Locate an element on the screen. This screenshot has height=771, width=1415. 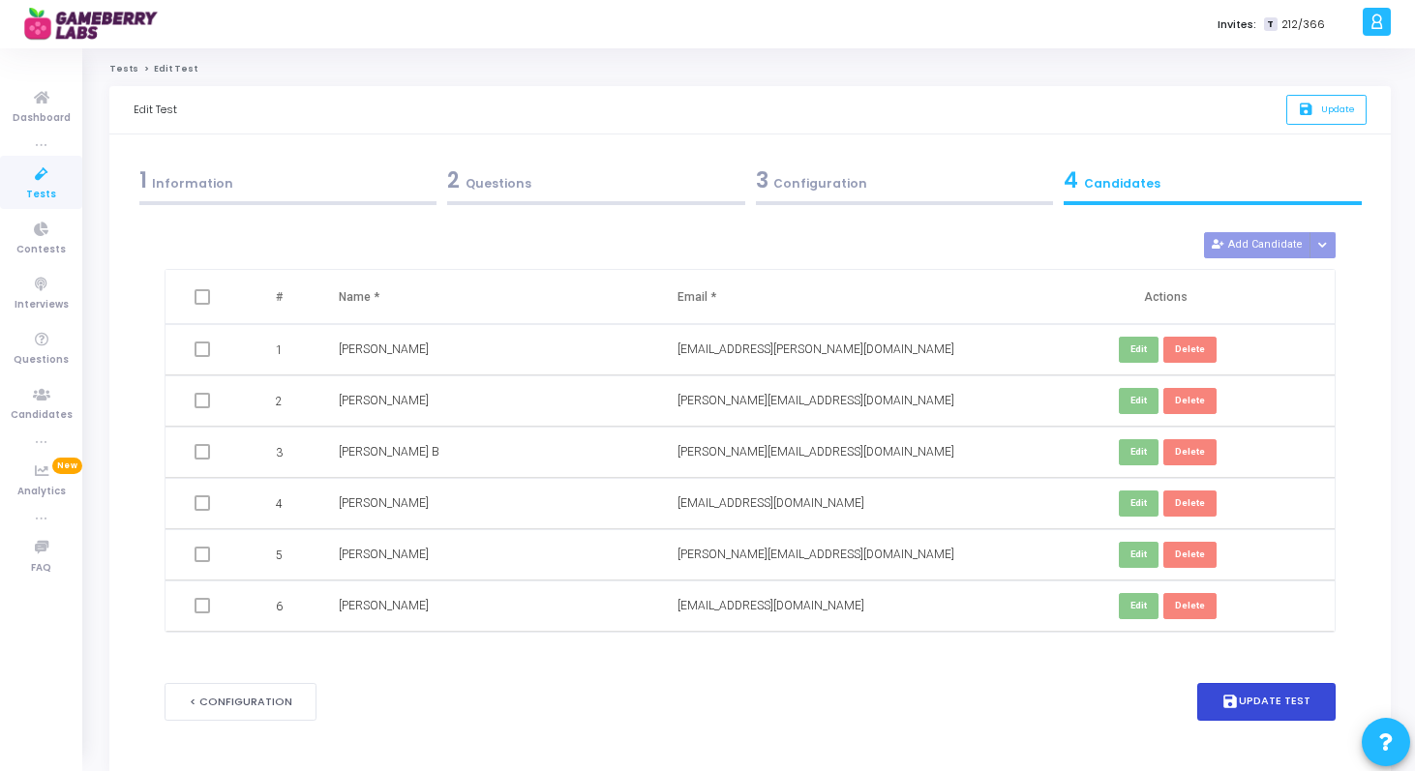
th: Name * is located at coordinates (489, 297).